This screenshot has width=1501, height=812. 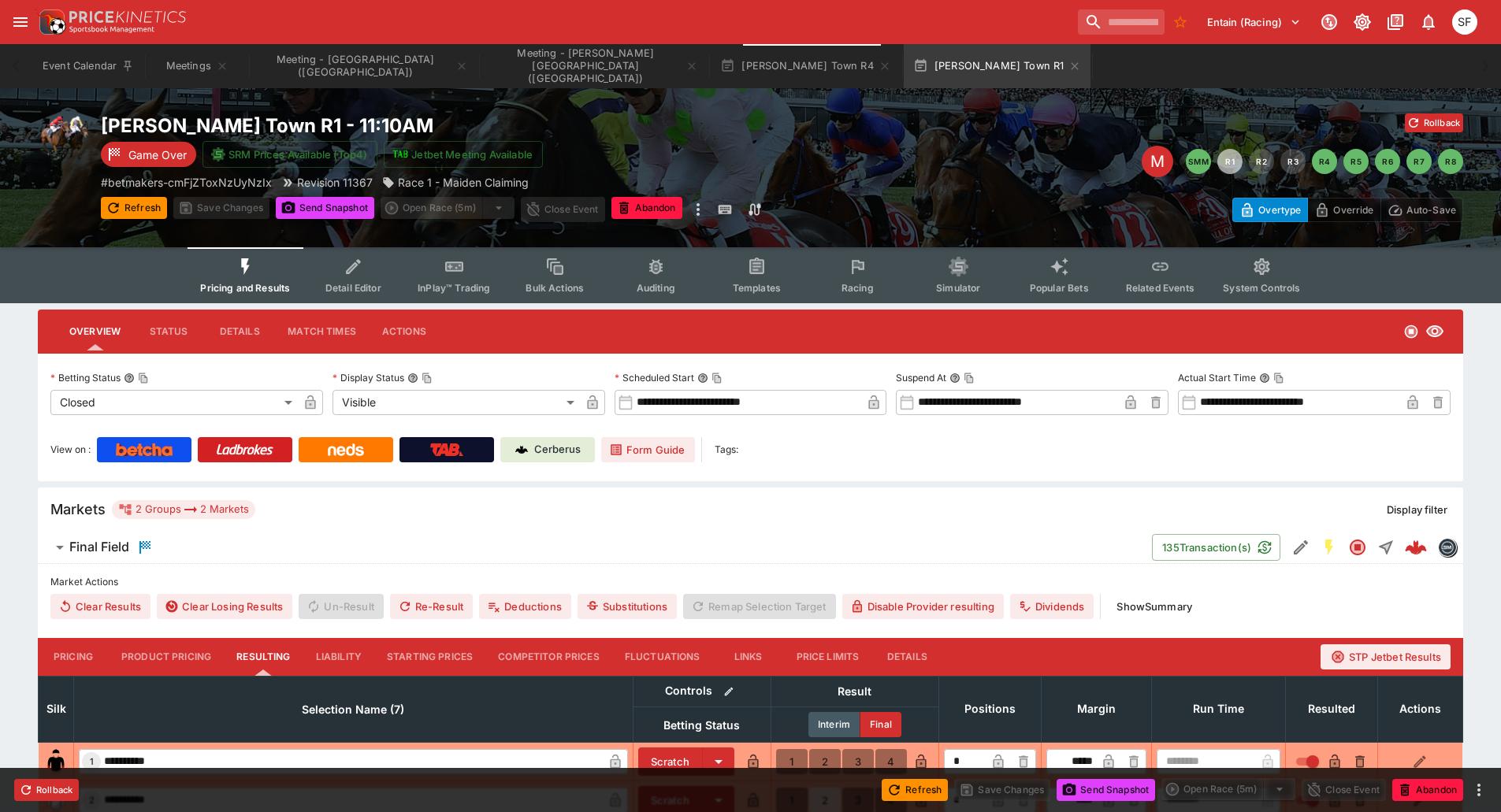 What do you see at coordinates (1357, 547) in the screenshot?
I see `svg: Closed` at bounding box center [1357, 547].